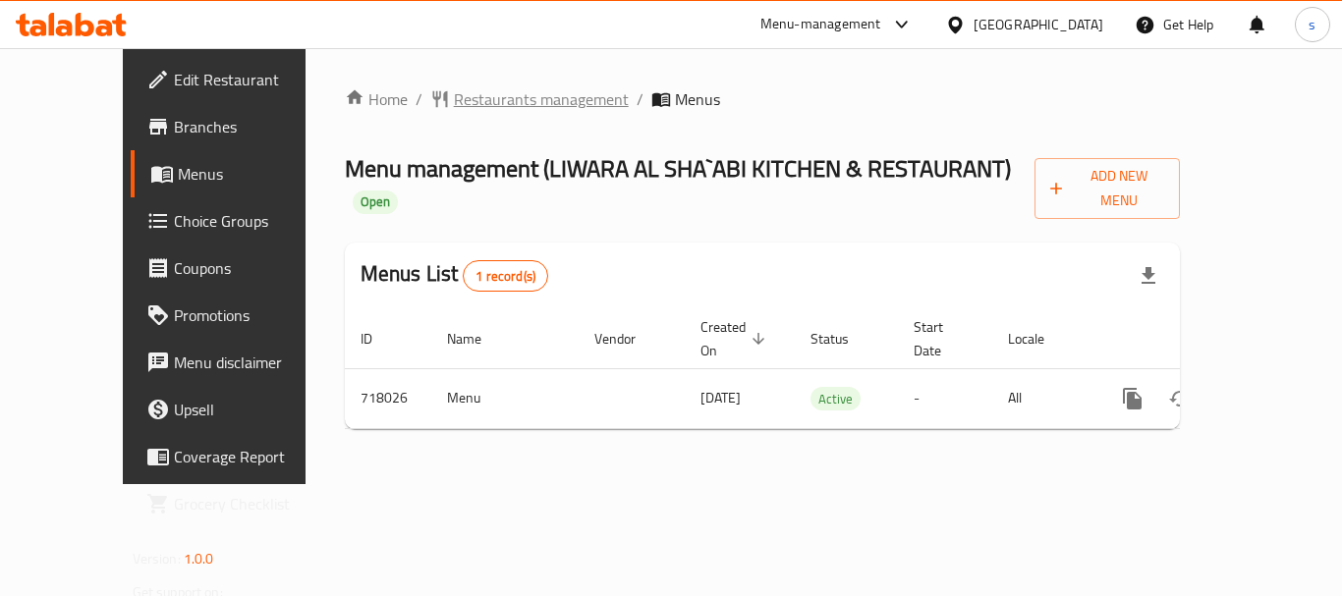 The height and width of the screenshot is (596, 1342). I want to click on a: Choice Groups, so click(239, 221).